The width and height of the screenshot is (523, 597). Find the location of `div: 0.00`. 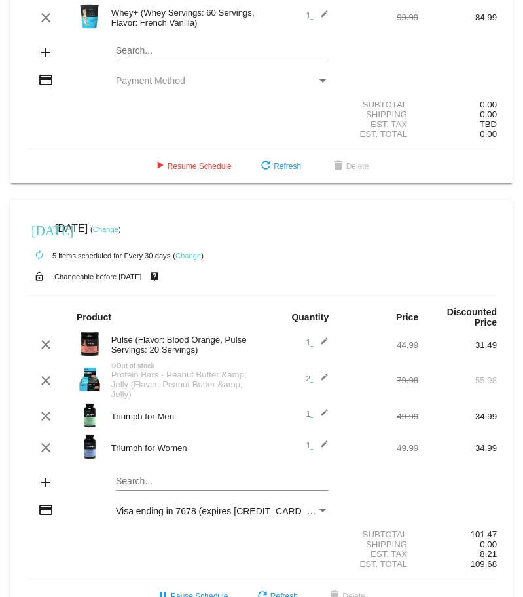

div: 0.00 is located at coordinates (458, 104).